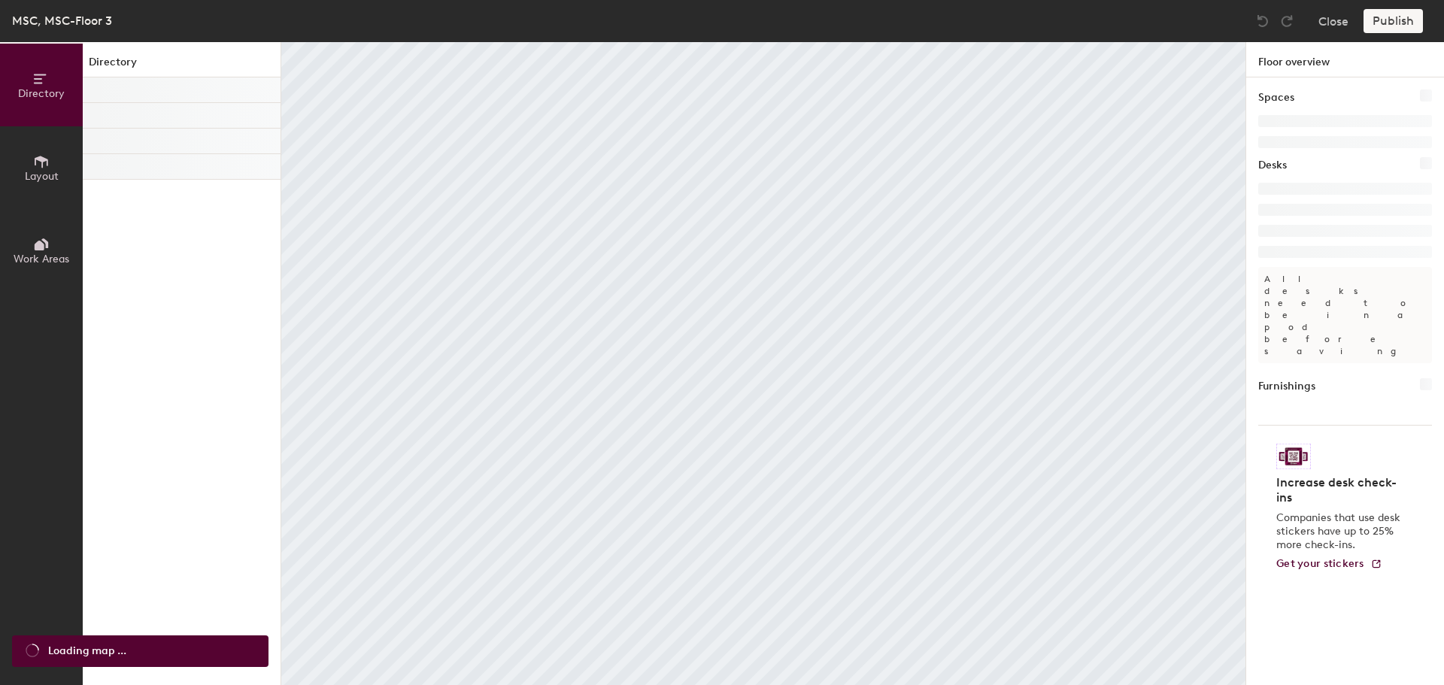  Describe the element at coordinates (41, 93) in the screenshot. I see `span: Directory` at that location.